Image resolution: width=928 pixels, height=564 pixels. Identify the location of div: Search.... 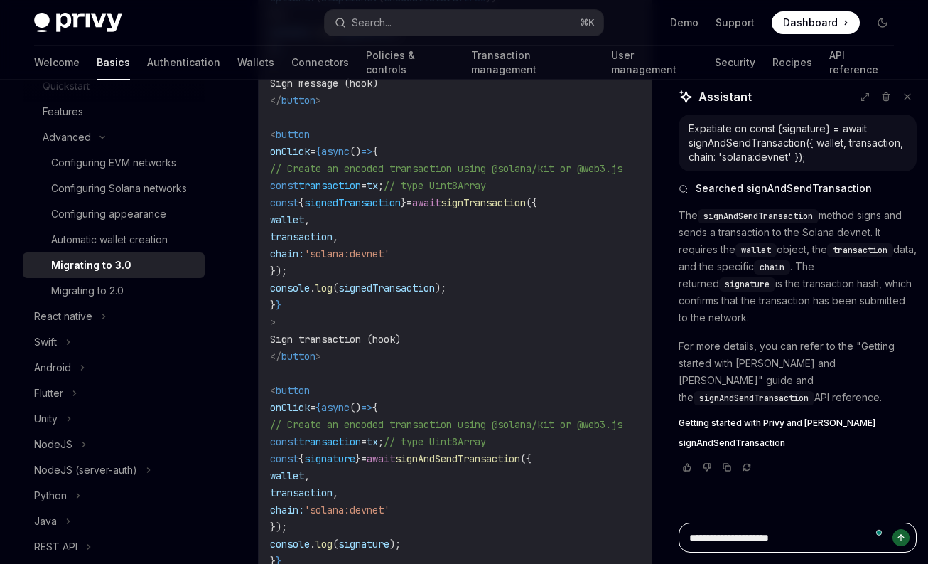
(372, 23).